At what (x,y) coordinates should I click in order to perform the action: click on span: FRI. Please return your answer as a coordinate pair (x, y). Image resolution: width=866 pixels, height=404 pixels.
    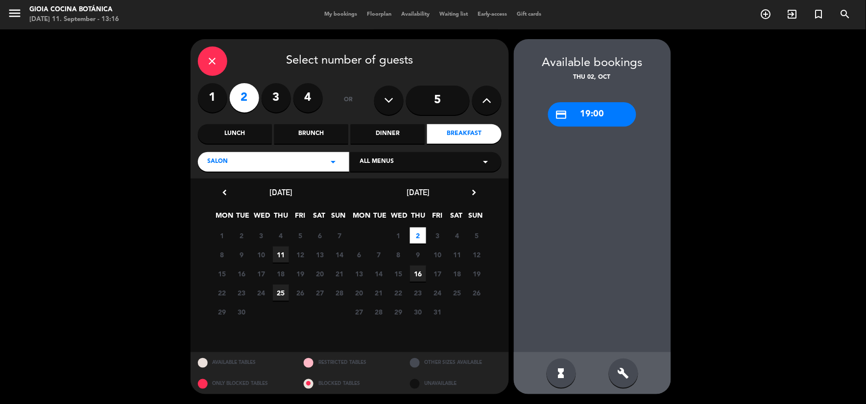
    Looking at the image, I should click on (437, 218).